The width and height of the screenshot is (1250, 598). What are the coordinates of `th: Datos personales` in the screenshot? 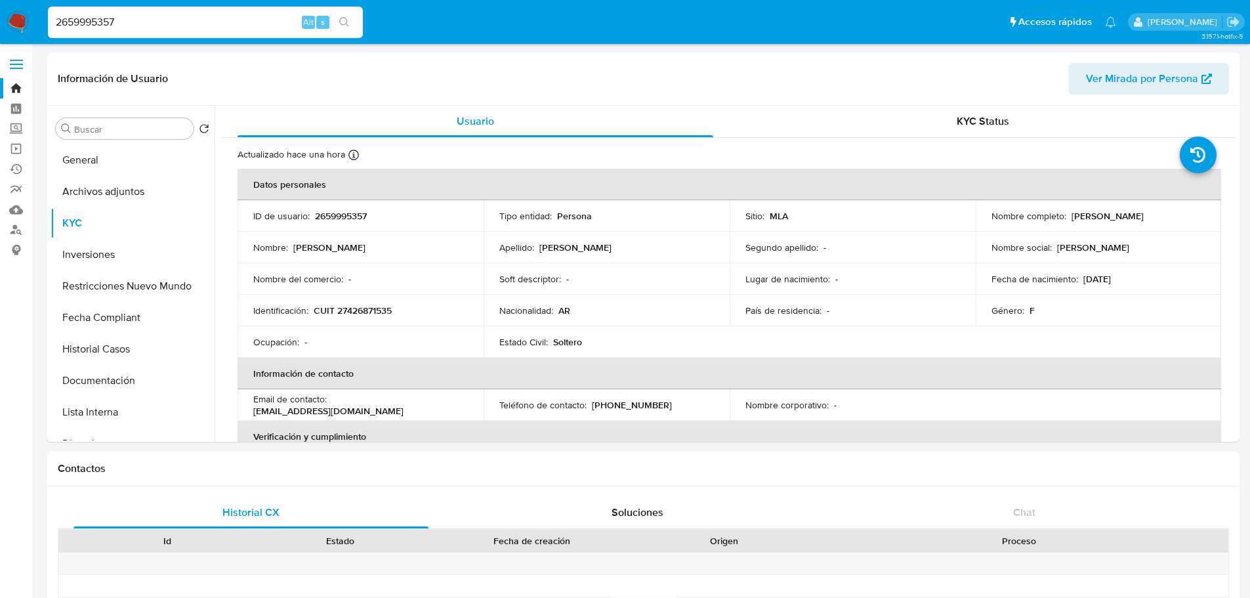 It's located at (729, 184).